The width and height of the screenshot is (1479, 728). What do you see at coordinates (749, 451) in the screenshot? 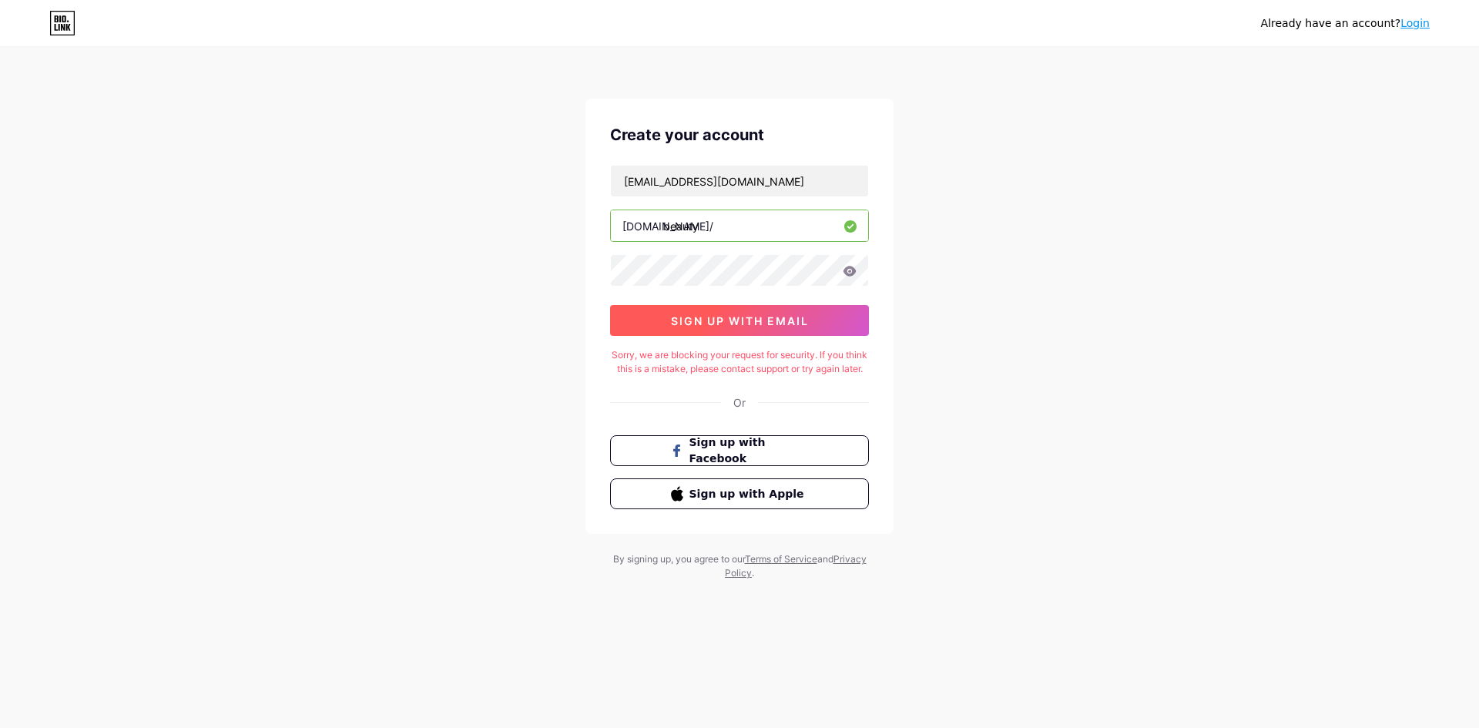
I see `span: Sign up with Facebook` at bounding box center [749, 451].